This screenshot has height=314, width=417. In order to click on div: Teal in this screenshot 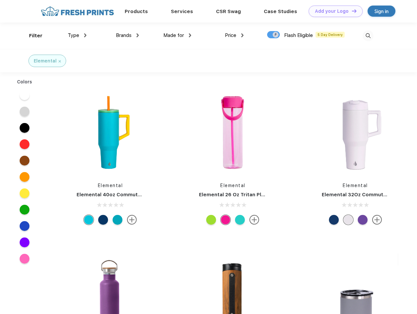, I will do `click(117, 220)`.